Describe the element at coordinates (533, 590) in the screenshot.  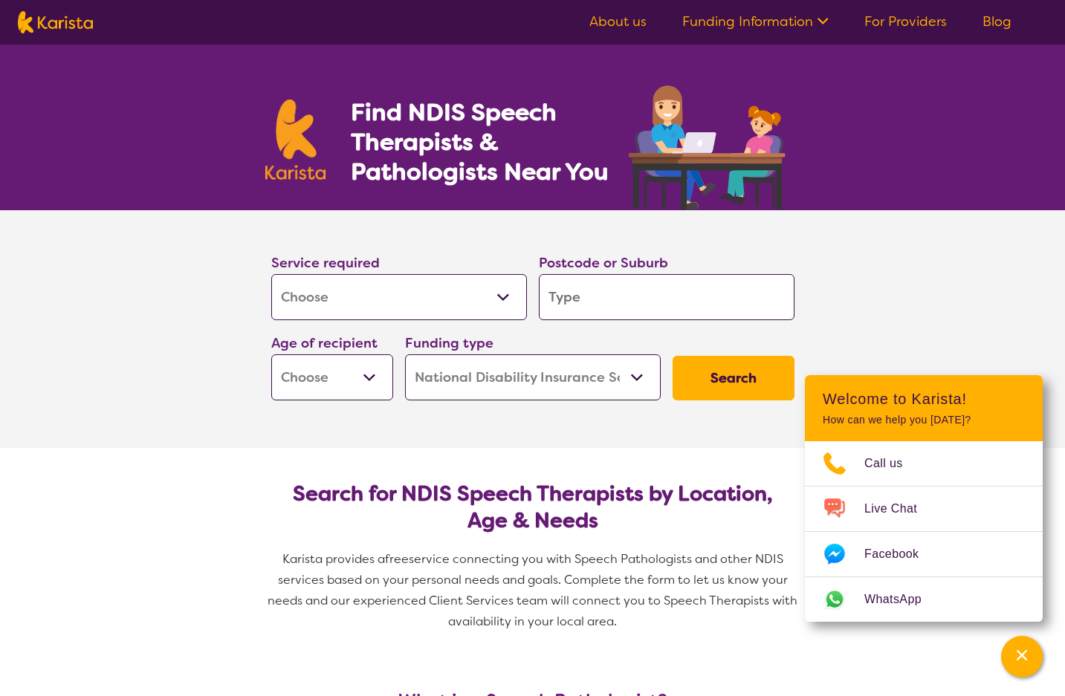
I see `span: service connecting you with Speech Pathologists and other NDIS services based on your personal ne...` at that location.